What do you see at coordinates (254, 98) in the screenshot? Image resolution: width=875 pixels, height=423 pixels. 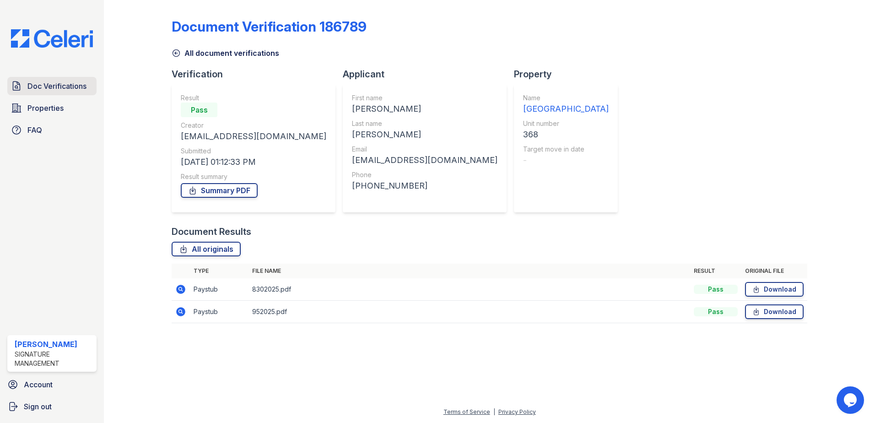 I see `div: Result` at bounding box center [254, 98].